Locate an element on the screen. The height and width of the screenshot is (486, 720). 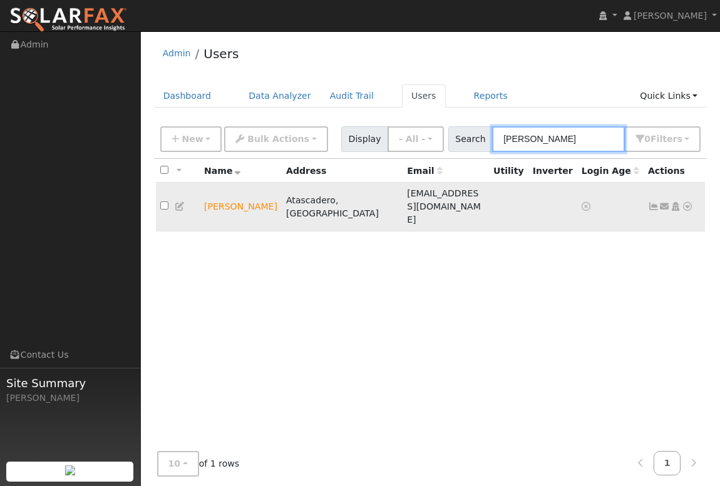
a: Dashboard is located at coordinates (187, 96).